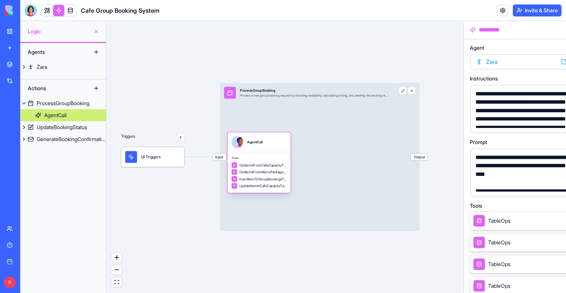 The width and height of the screenshot is (566, 293). I want to click on button: Invite & Share, so click(537, 10).